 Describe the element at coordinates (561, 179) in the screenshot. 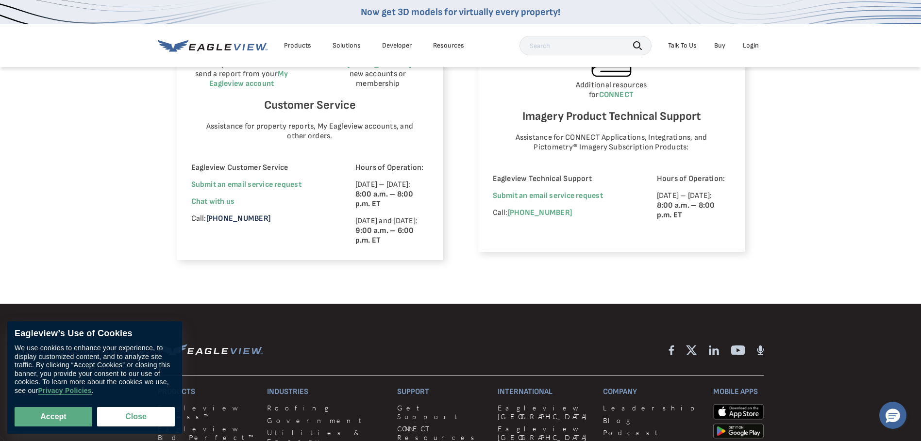

I see `p: Eagleview Technical Support` at that location.